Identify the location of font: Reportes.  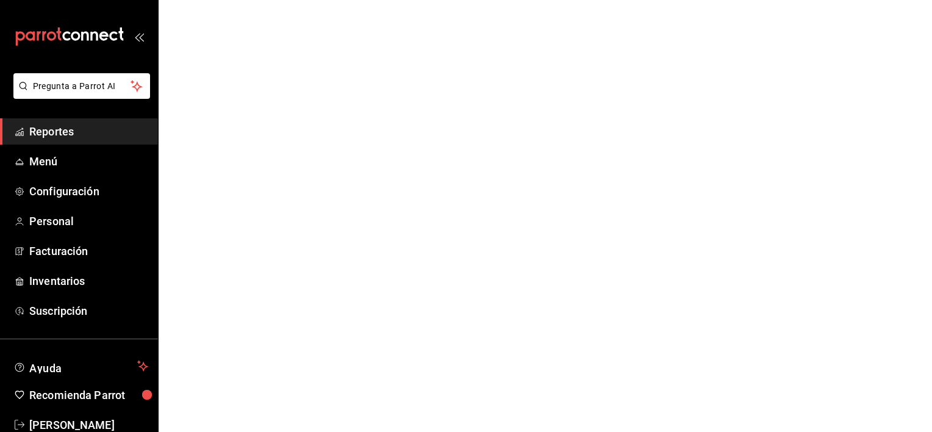
(51, 131).